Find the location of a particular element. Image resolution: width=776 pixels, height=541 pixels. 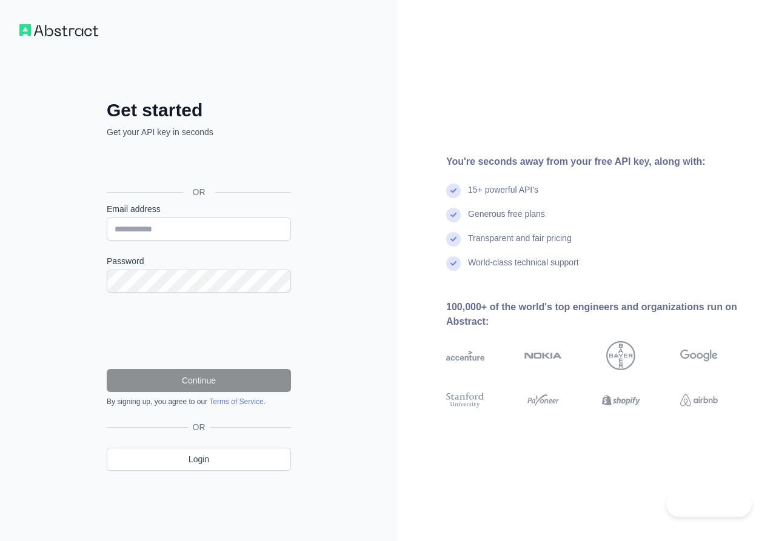

div: Generous free plans is located at coordinates (506, 220).